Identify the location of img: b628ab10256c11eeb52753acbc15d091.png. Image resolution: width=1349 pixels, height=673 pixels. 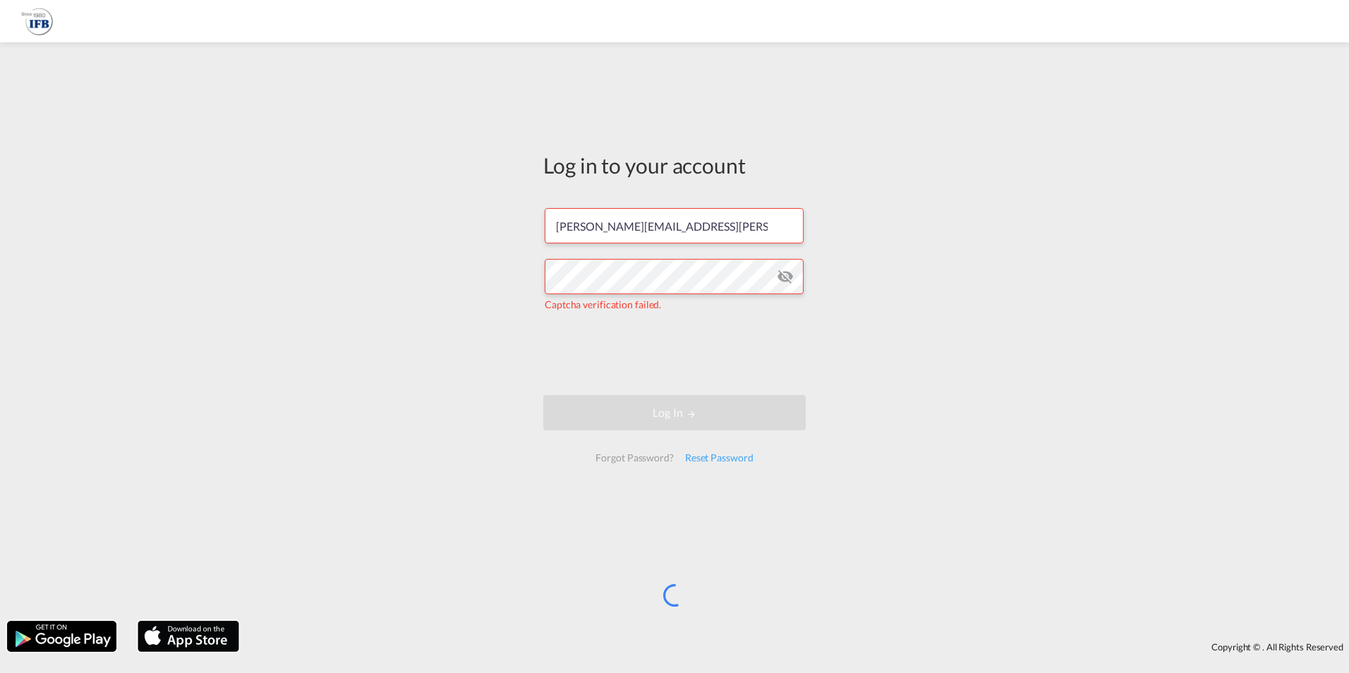
(37, 21).